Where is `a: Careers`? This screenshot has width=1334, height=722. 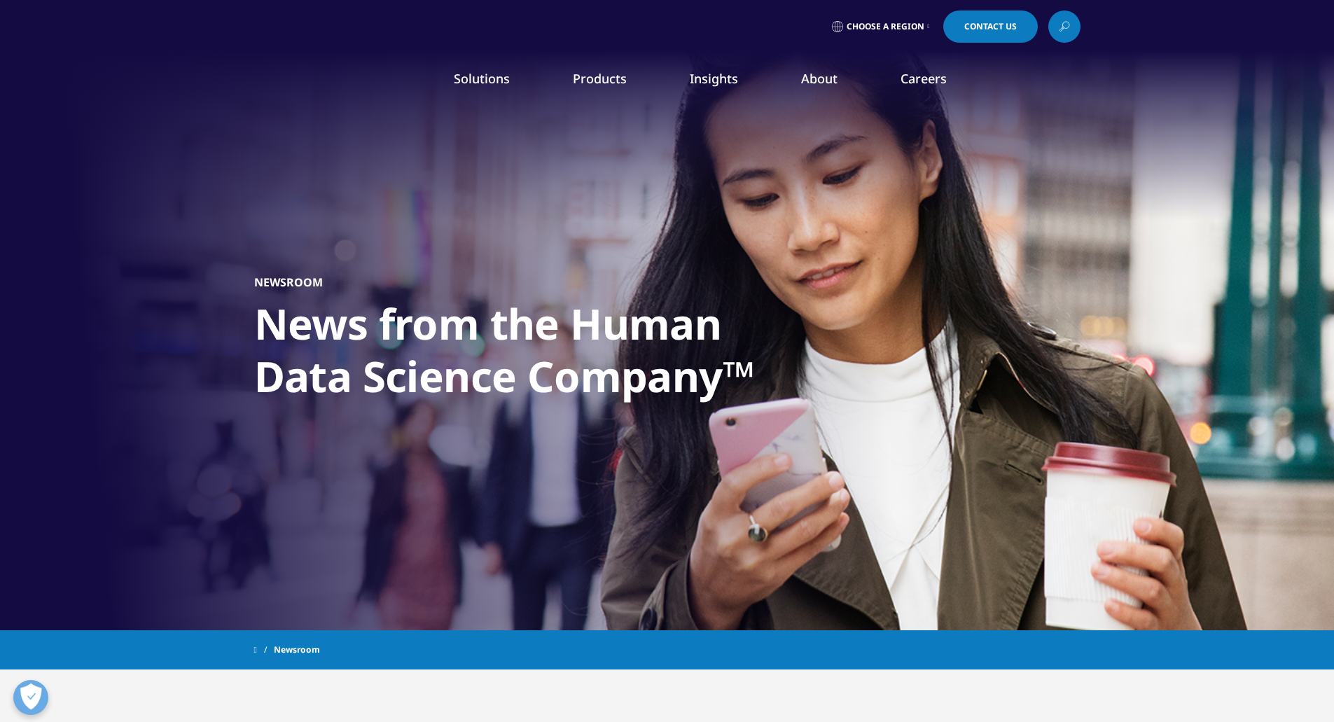
a: Careers is located at coordinates (924, 78).